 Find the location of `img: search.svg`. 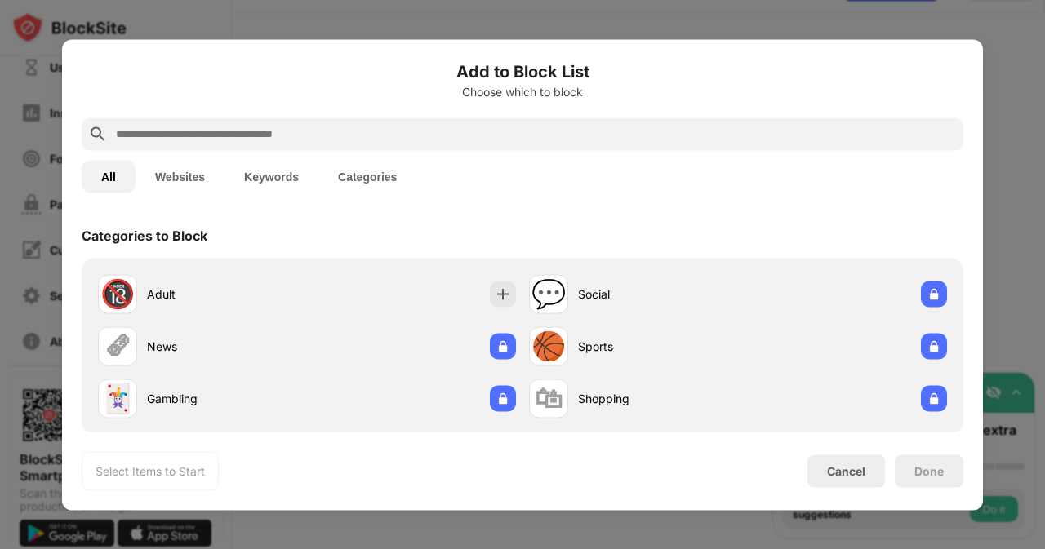

img: search.svg is located at coordinates (98, 134).